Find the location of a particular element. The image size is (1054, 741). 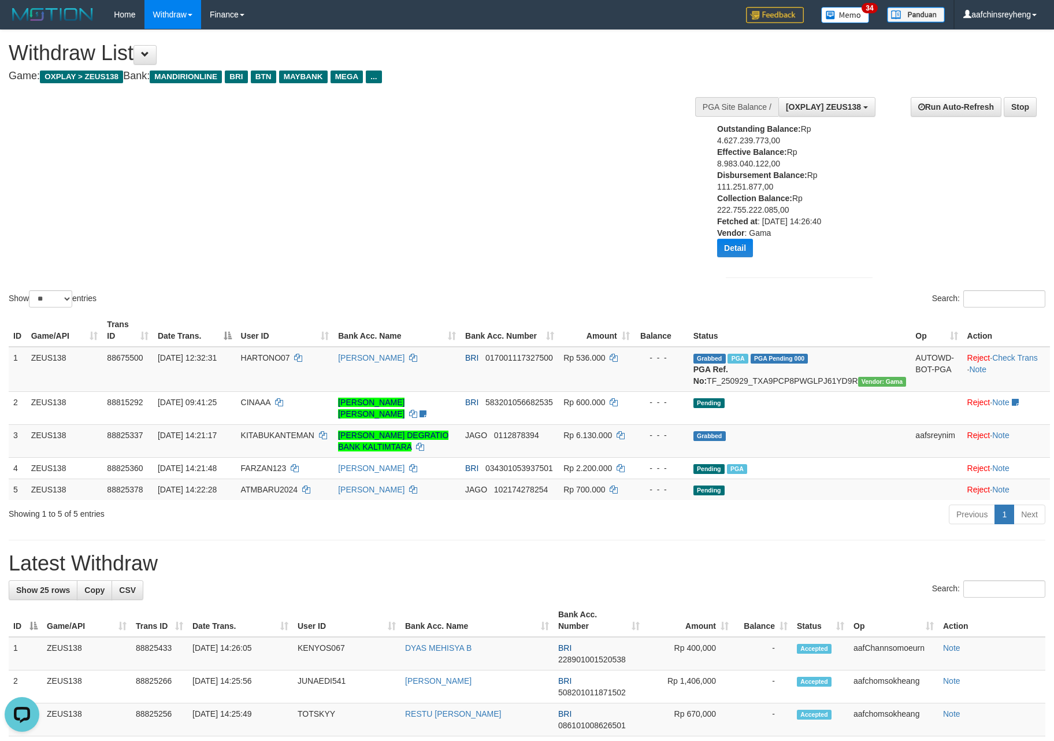

img: panduan.png is located at coordinates (916, 14).